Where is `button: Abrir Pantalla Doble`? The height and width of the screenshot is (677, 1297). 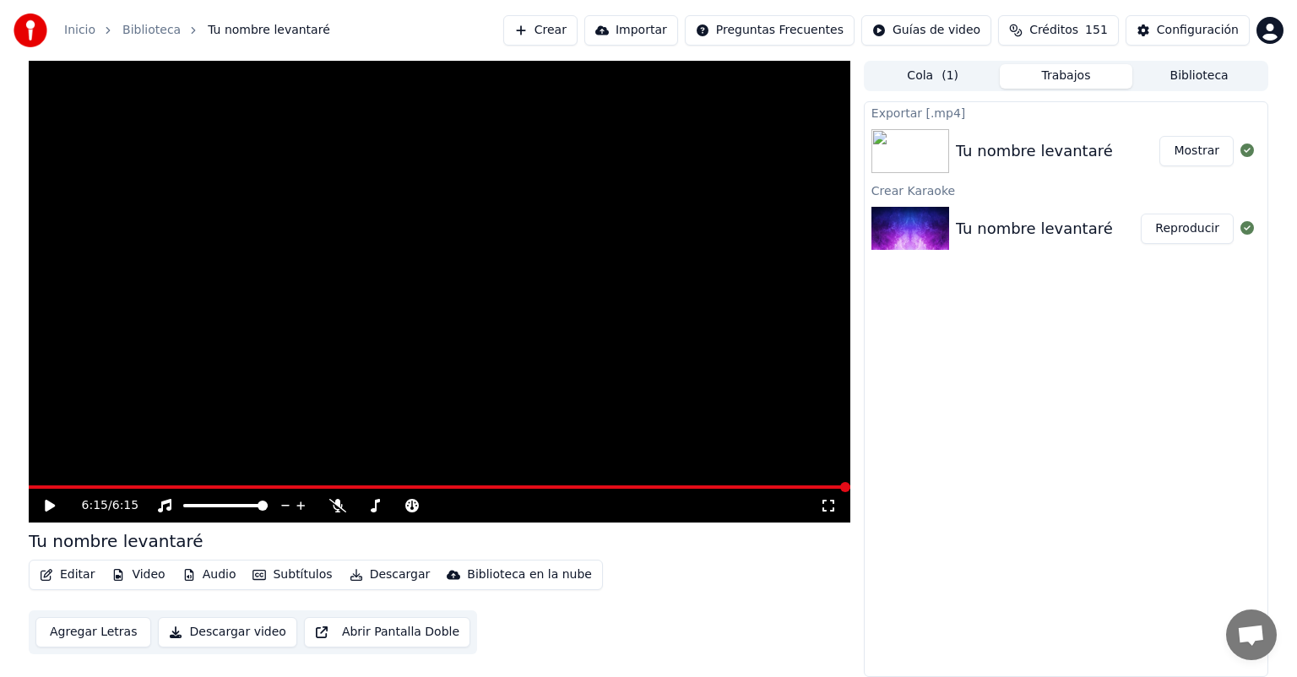 button: Abrir Pantalla Doble is located at coordinates (387, 632).